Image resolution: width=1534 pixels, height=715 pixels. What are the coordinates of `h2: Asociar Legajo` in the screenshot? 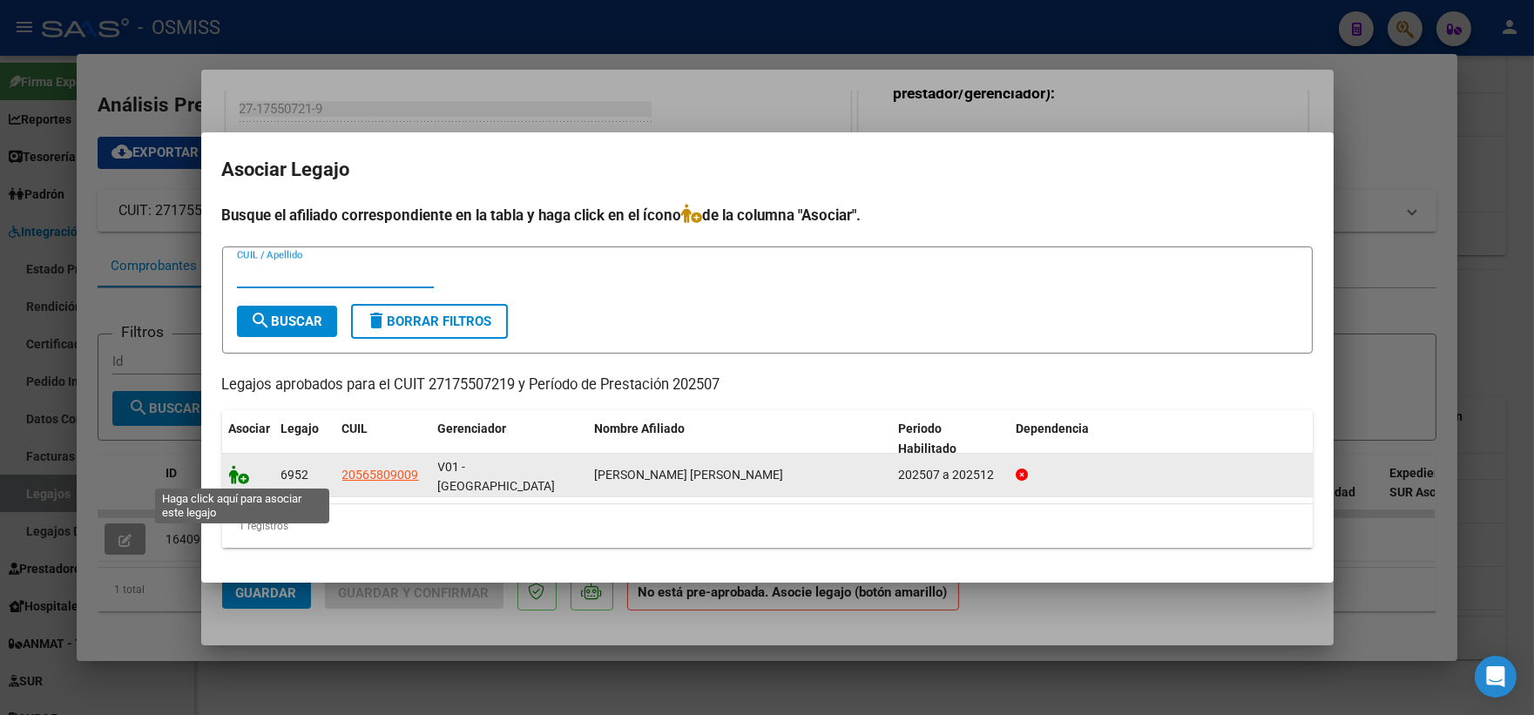 It's located at (768, 170).